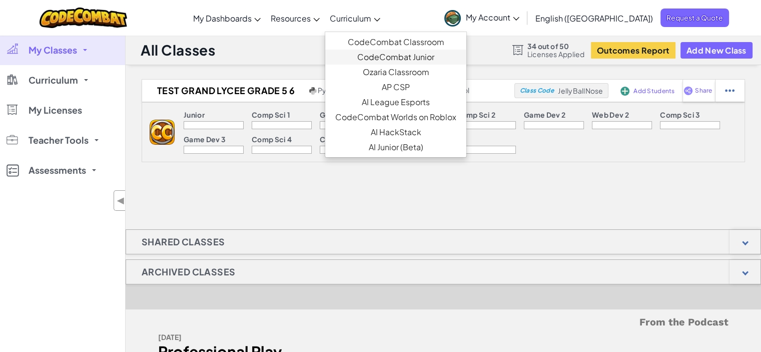 This screenshot has width=761, height=352. I want to click on a: CodeCombat Worlds on Roblox, so click(396, 117).